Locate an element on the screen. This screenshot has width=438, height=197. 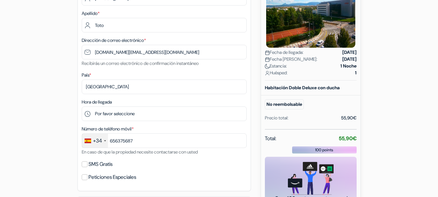
label: SMS Gratis is located at coordinates (101, 164).